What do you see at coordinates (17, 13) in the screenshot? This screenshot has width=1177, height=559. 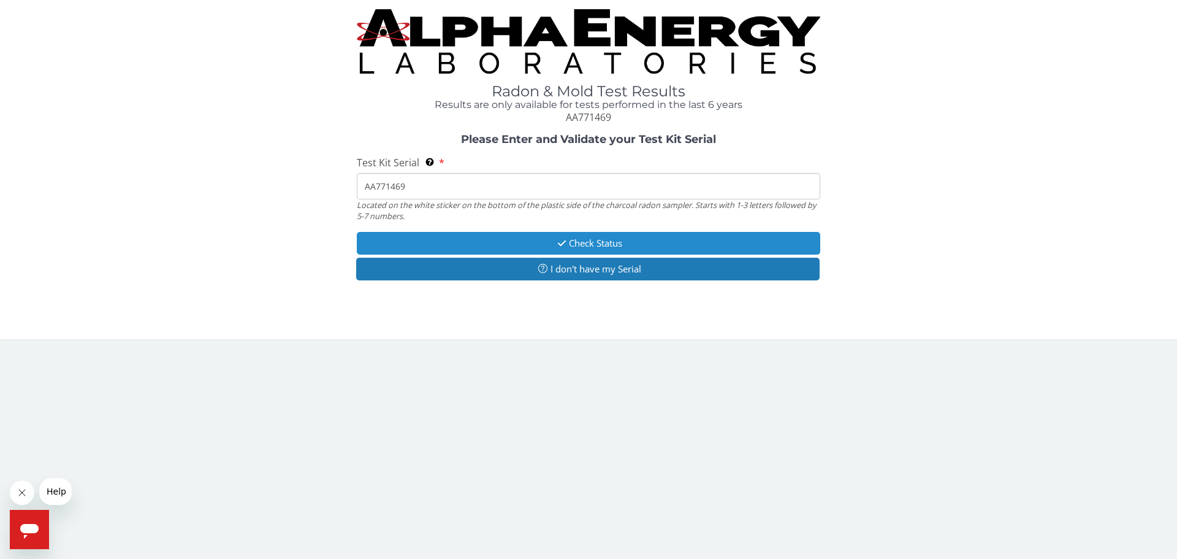 I see `span: Help` at bounding box center [17, 13].